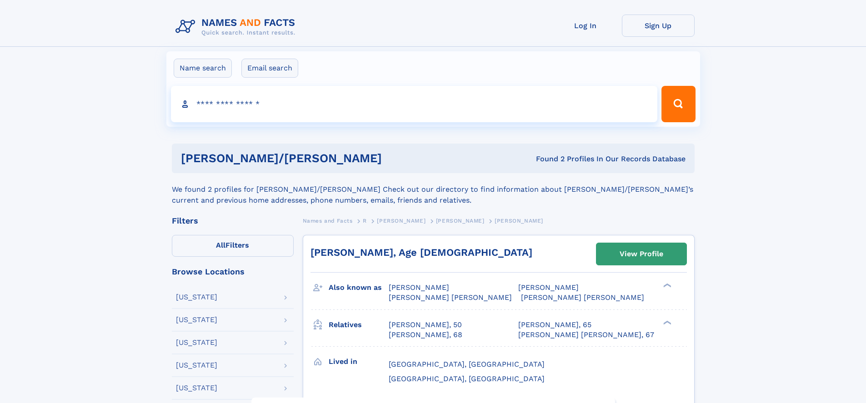 Image resolution: width=866 pixels, height=403 pixels. What do you see at coordinates (221, 245) in the screenshot?
I see `span: All` at bounding box center [221, 245].